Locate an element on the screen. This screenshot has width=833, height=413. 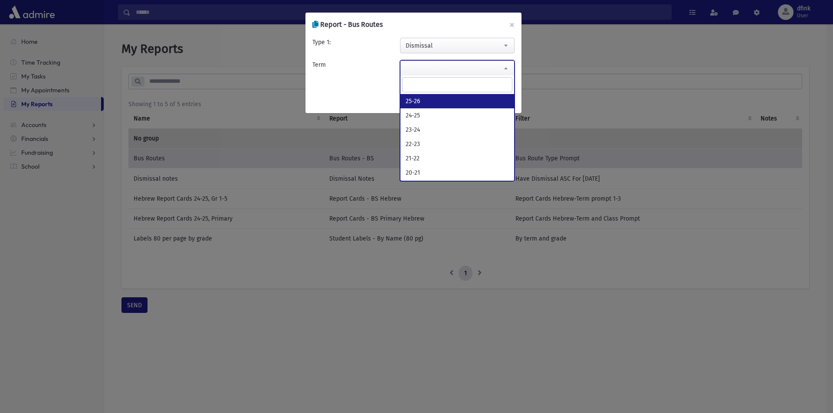
h6: Report - Bus Routes is located at coordinates (347, 25).